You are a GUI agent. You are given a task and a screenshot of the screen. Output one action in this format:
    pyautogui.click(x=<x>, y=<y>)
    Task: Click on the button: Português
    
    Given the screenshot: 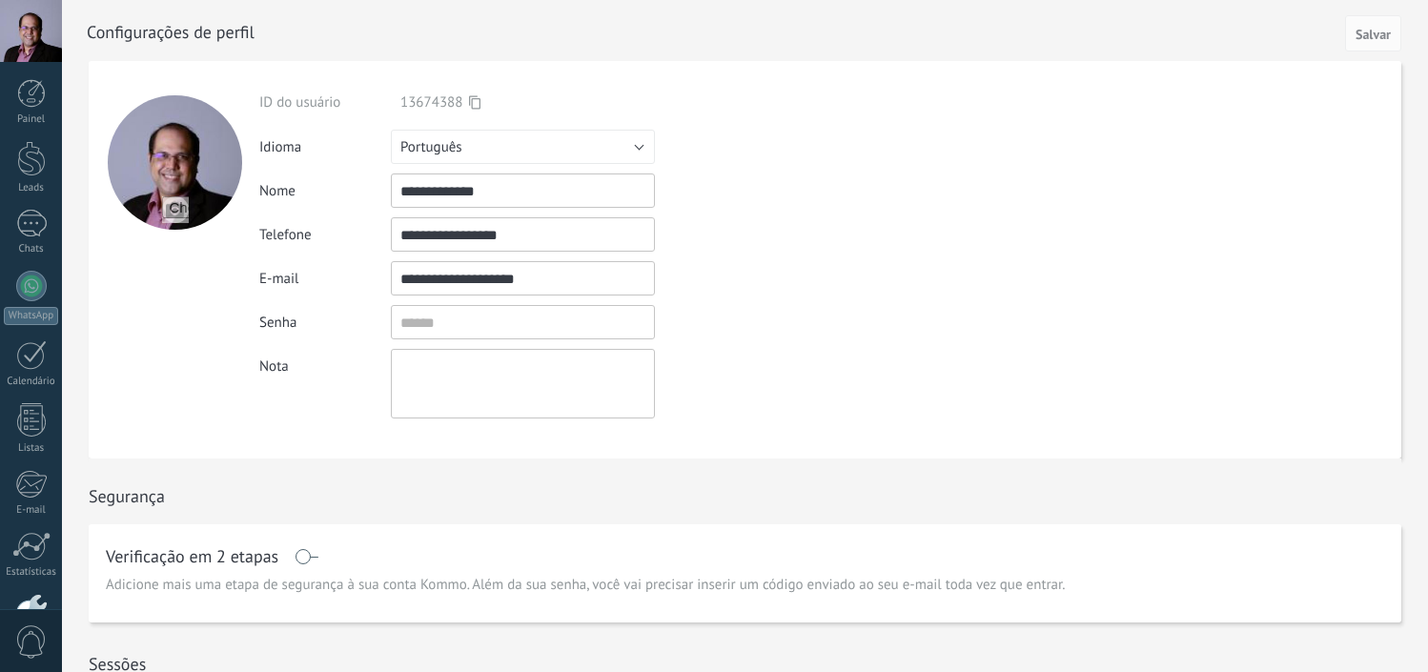 What is the action you would take?
    pyautogui.click(x=523, y=147)
    